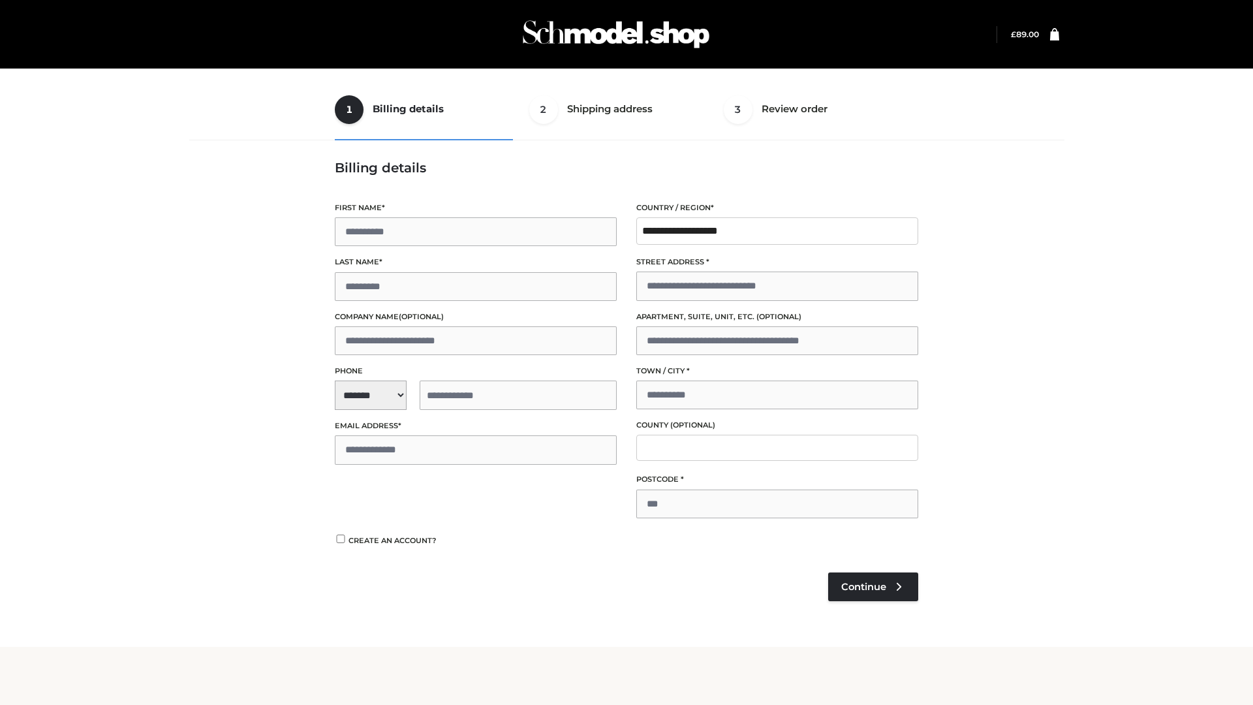  I want to click on span: Continue, so click(863, 587).